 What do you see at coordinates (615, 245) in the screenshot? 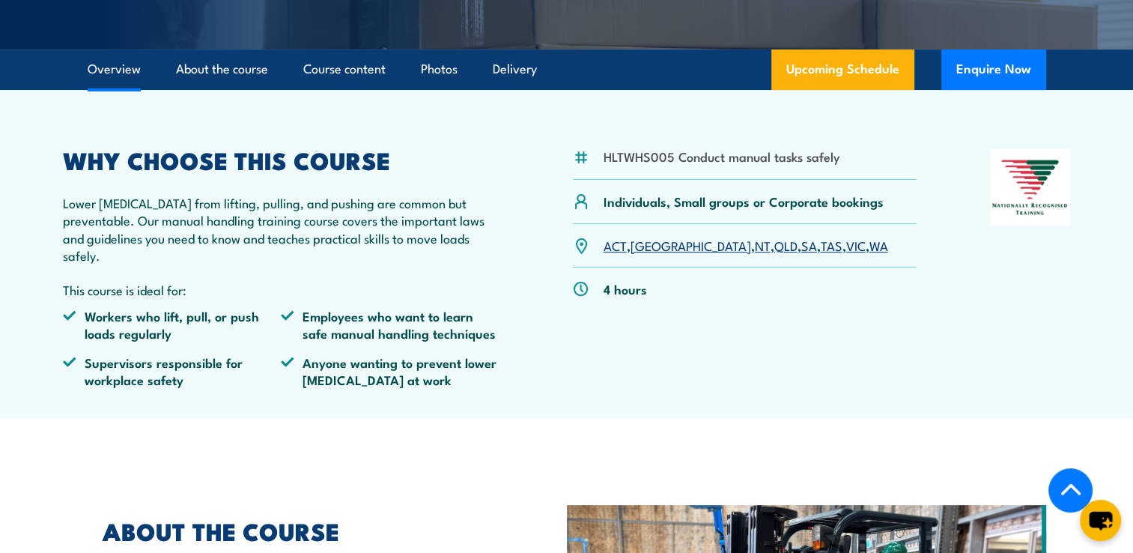
I see `a: ACT` at bounding box center [615, 245].